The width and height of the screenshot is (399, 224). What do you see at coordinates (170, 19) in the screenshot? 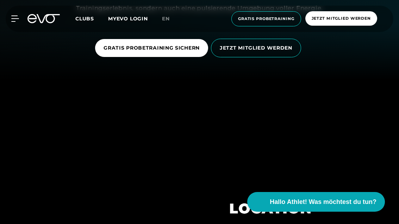
I see `a: en` at bounding box center [170, 19].